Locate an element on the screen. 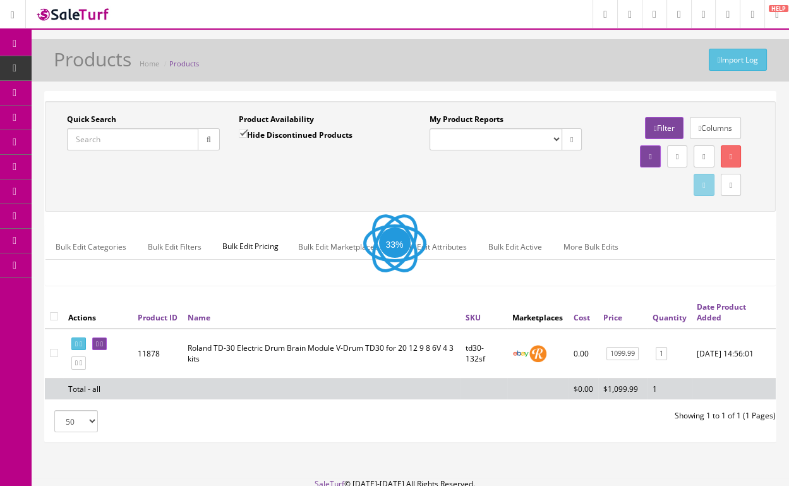 This screenshot has width=789, height=486. td: Total - all is located at coordinates (98, 389).